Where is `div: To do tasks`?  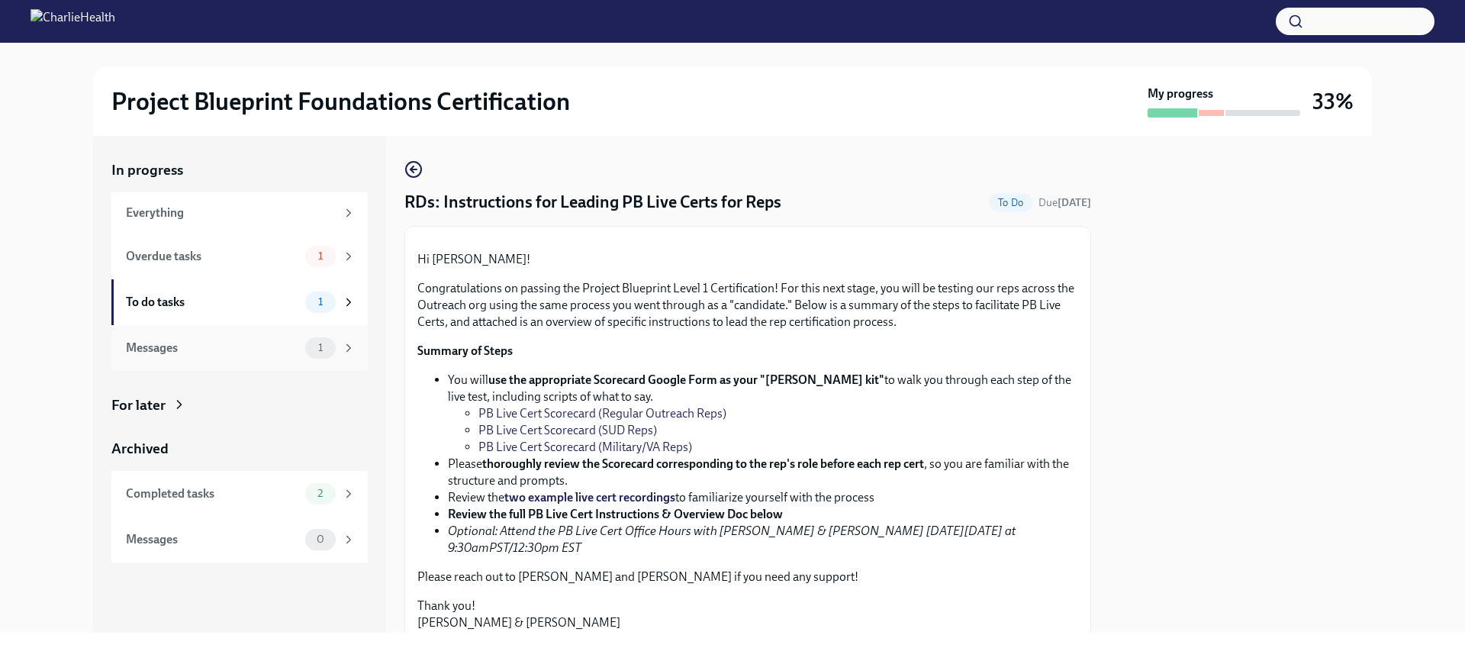 div: To do tasks is located at coordinates (212, 302).